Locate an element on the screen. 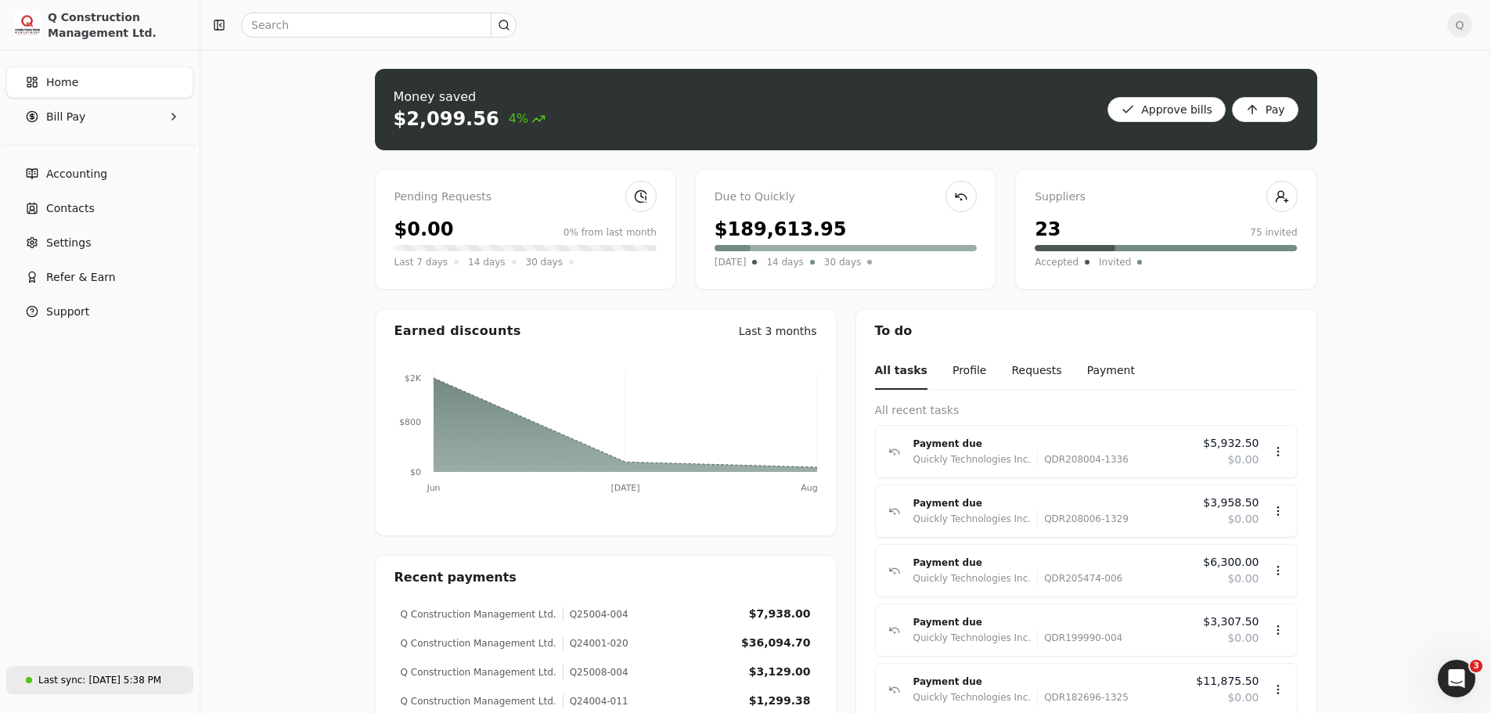  div: Q25008-004 is located at coordinates (595, 672).